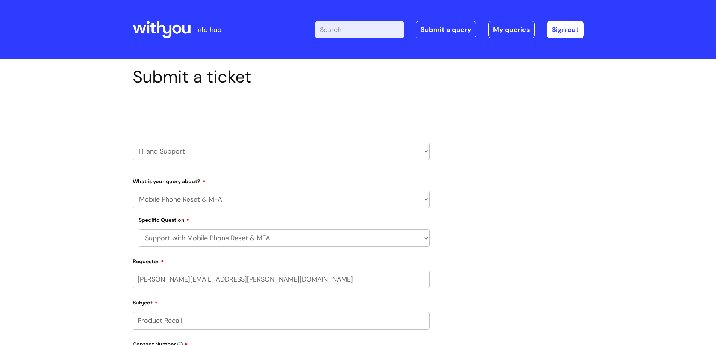  I want to click on a: Sign out, so click(565, 30).